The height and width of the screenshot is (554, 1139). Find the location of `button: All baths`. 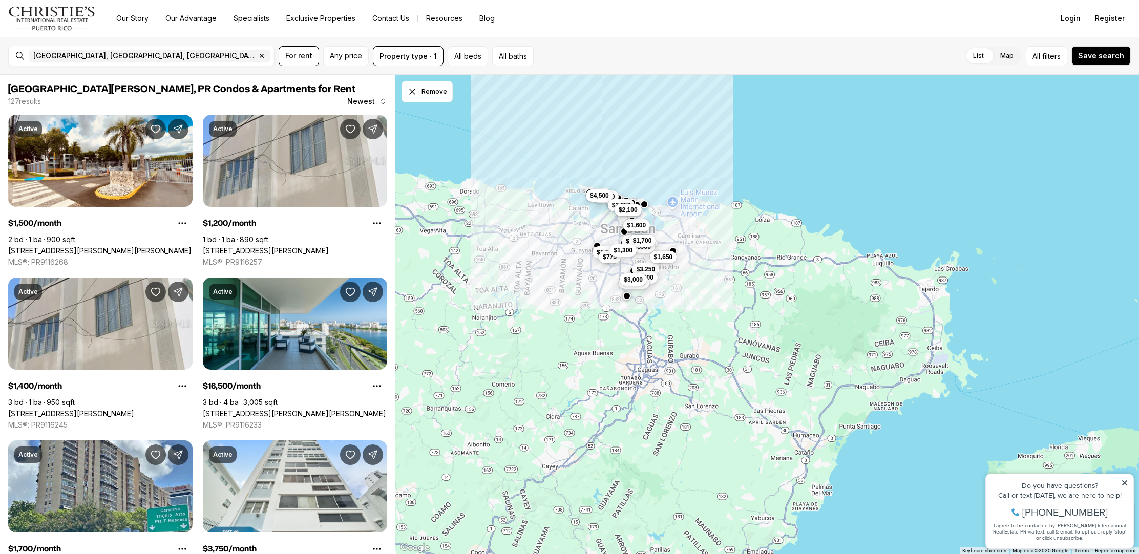

button: All baths is located at coordinates (512, 56).